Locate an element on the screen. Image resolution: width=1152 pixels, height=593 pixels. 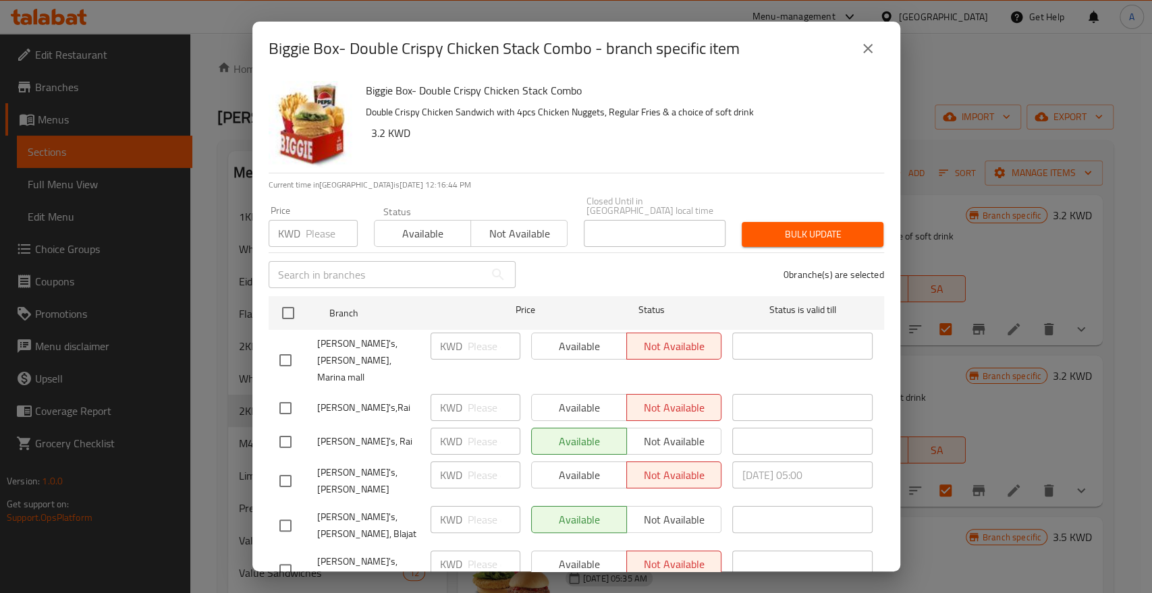
button: Available is located at coordinates (423, 234).